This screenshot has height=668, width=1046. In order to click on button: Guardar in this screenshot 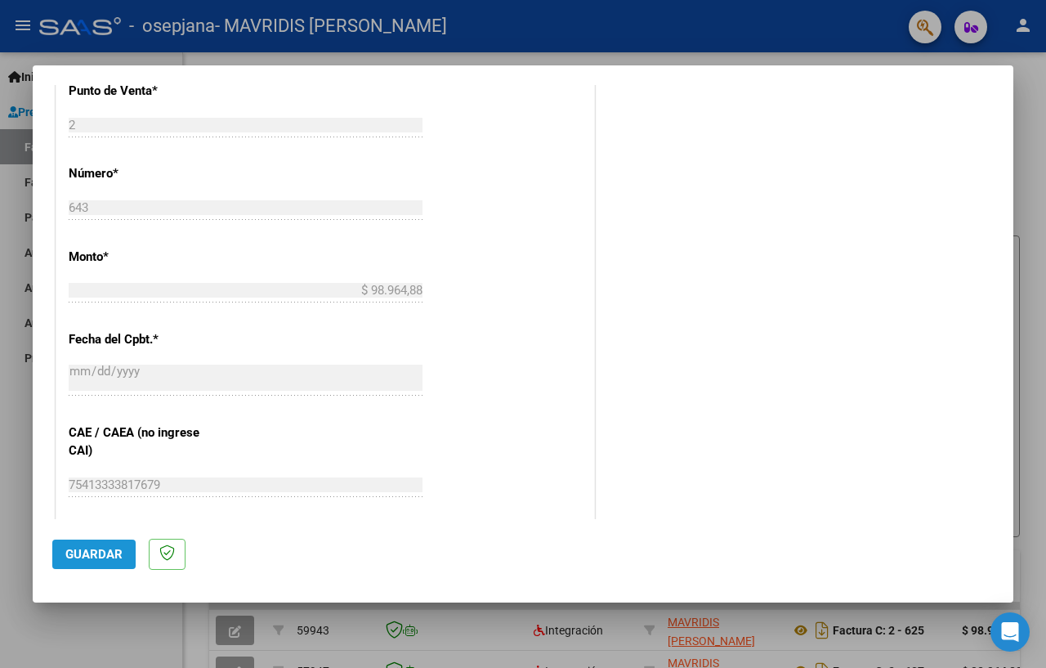, I will do `click(94, 554)`.